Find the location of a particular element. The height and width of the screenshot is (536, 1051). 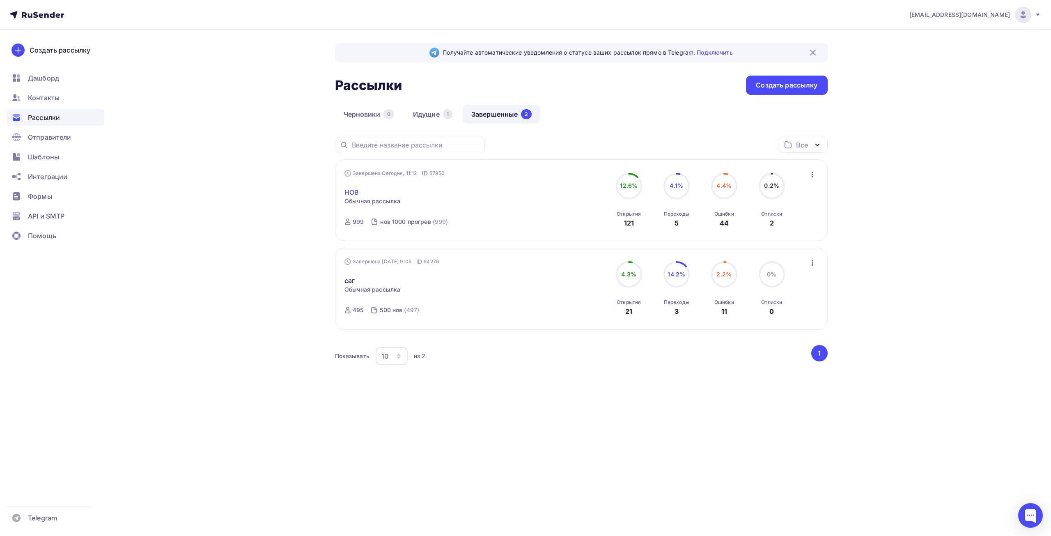

a: Шаблоны is located at coordinates (55, 157).